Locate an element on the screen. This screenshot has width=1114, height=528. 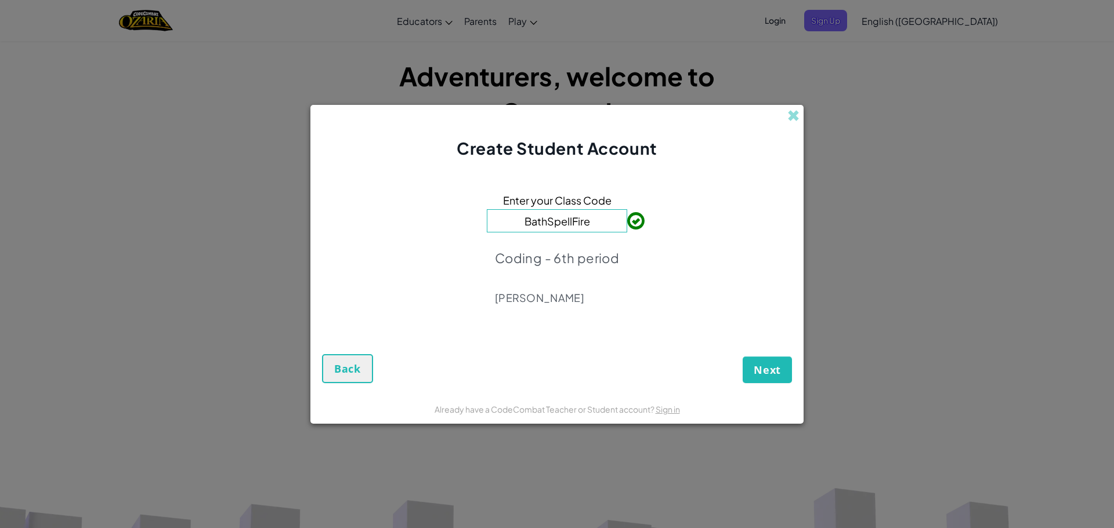
button: Next is located at coordinates (767, 370).